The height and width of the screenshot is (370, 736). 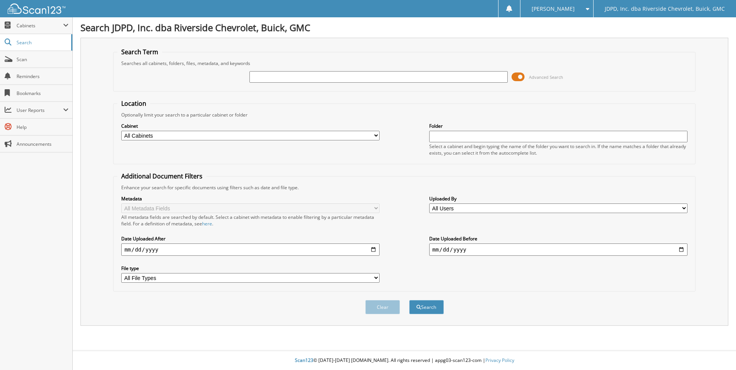 What do you see at coordinates (558, 150) in the screenshot?
I see `div: Select a cabinet and begin typing the name of the folder you want to search in. If the name match...` at bounding box center [558, 150].